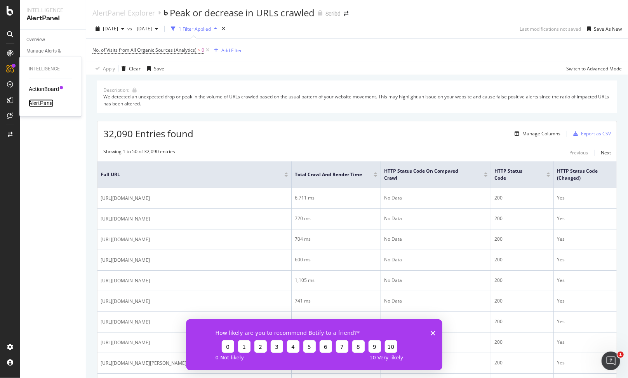 The height and width of the screenshot is (378, 628). Describe the element at coordinates (107, 27) in the screenshot. I see `button: 4` at that location.